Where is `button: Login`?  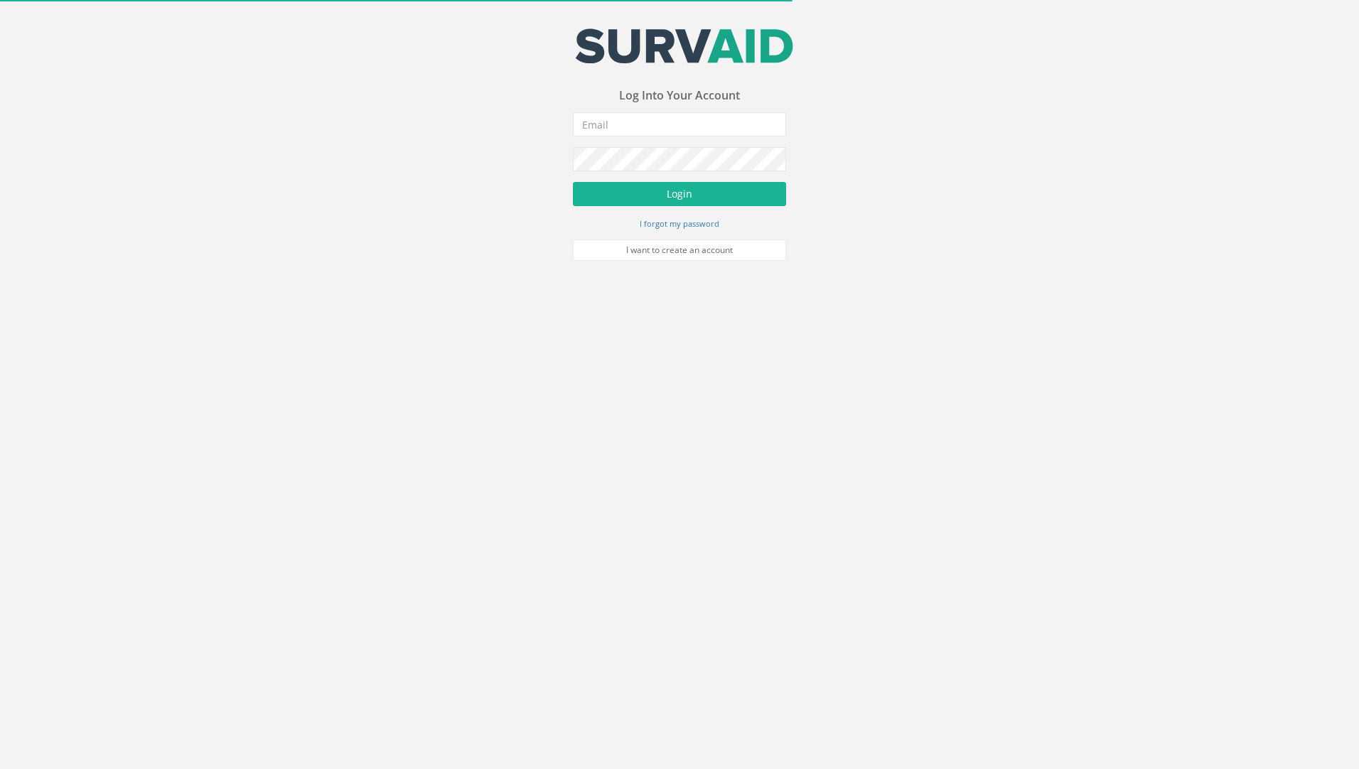 button: Login is located at coordinates (679, 194).